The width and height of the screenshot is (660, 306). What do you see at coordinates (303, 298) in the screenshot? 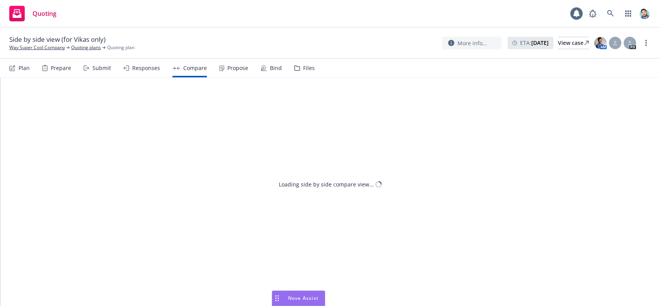
I see `span: Nova Assist` at bounding box center [303, 298].